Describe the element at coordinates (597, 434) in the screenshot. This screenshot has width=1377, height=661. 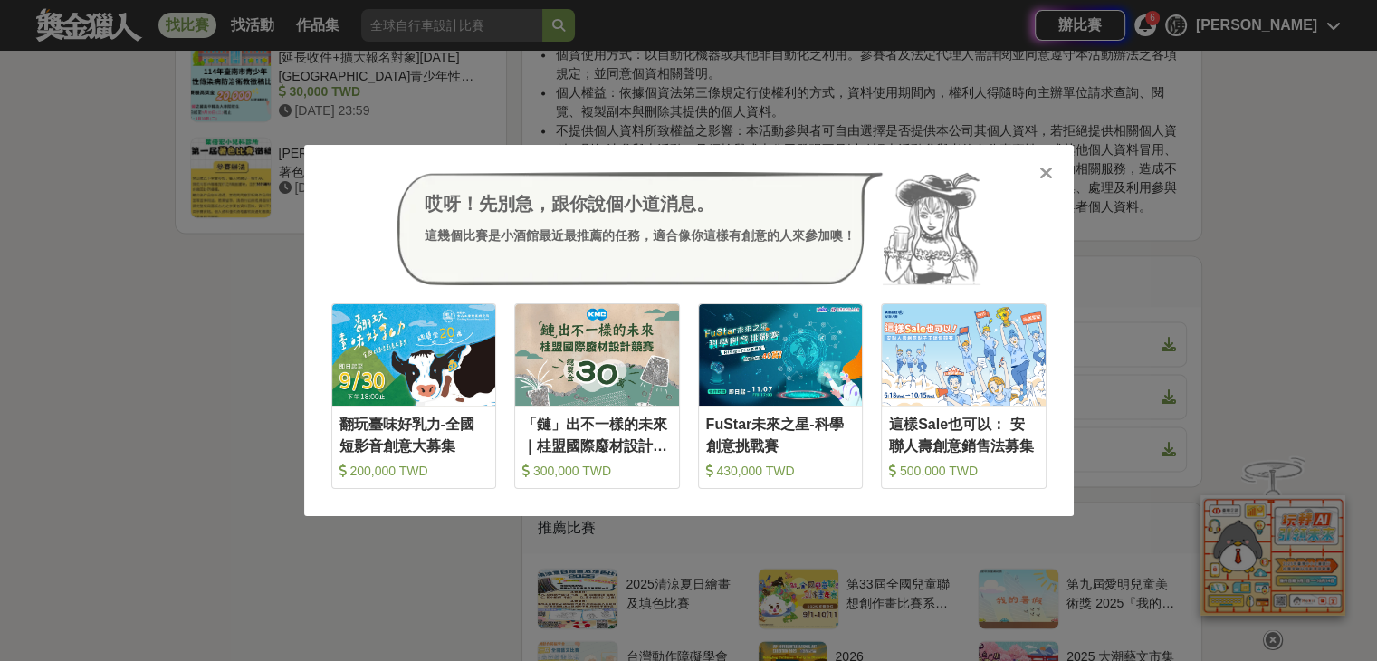
I see `div: 「鏈」出不一樣的未來｜桂盟國際廢材設計競賽` at that location.